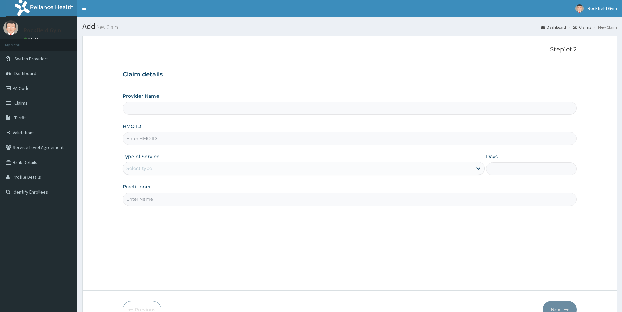 The image size is (622, 312). Describe the element at coordinates (350, 138) in the screenshot. I see `input: Enter HMO ID` at that location.